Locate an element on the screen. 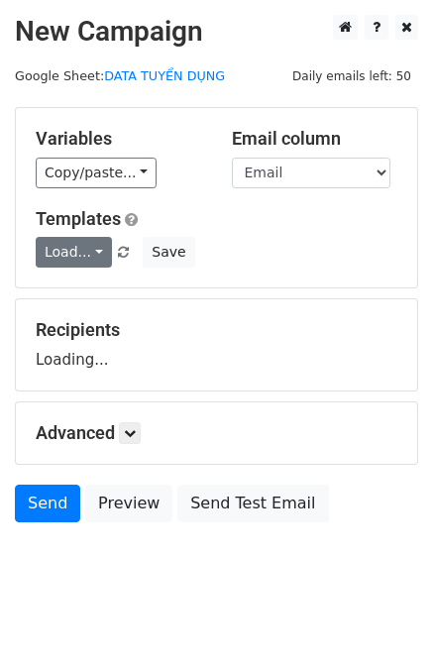 This screenshot has height=668, width=433. div: Loading... is located at coordinates (216, 345).